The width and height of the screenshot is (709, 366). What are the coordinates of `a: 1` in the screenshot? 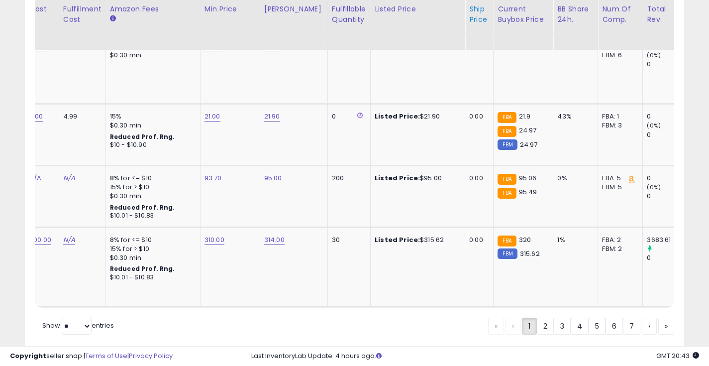 It's located at (529, 326).